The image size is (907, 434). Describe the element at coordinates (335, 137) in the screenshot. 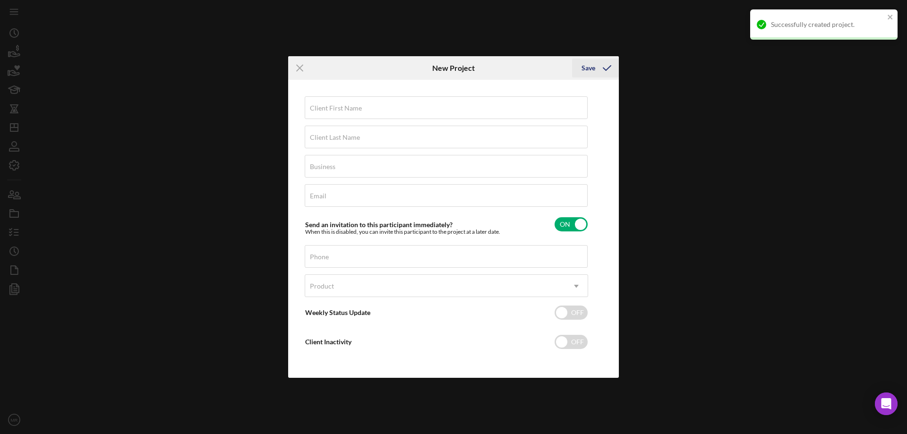

I see `label: Client Last Name` at that location.